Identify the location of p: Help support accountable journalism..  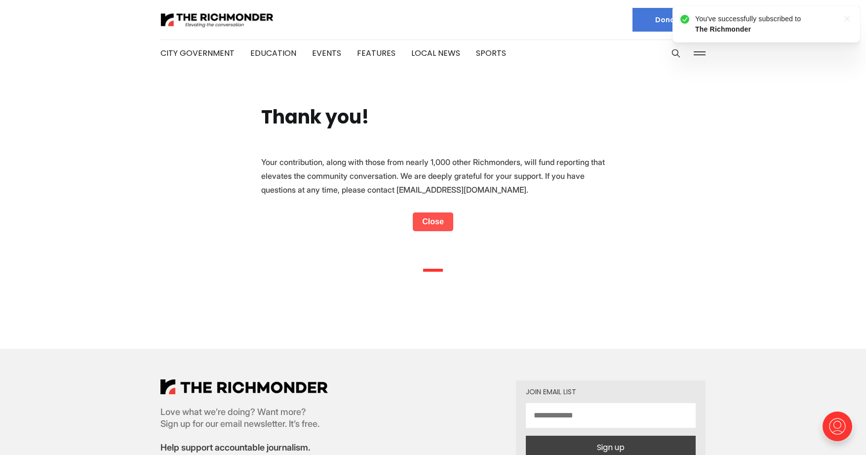
(244, 447).